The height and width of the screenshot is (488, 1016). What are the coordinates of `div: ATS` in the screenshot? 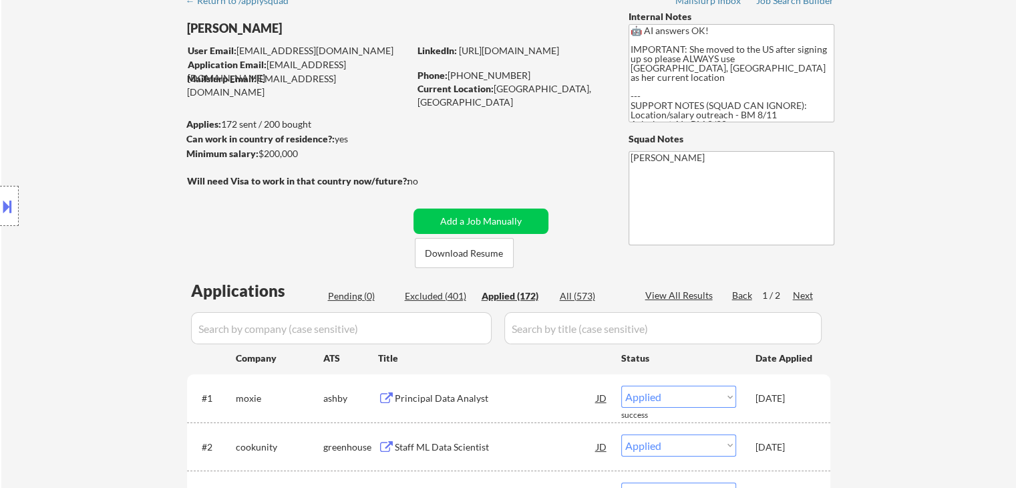 It's located at (351, 358).